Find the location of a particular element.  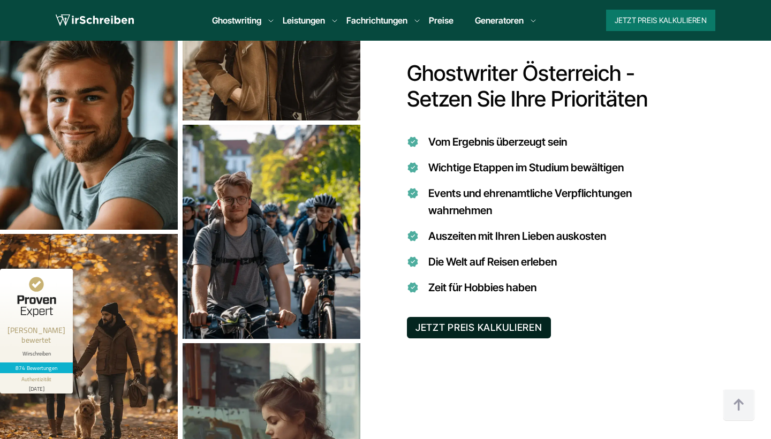

h2: Ghostwriter Österreich - Setzen Sie Ihre Prioritäten is located at coordinates (549, 65).